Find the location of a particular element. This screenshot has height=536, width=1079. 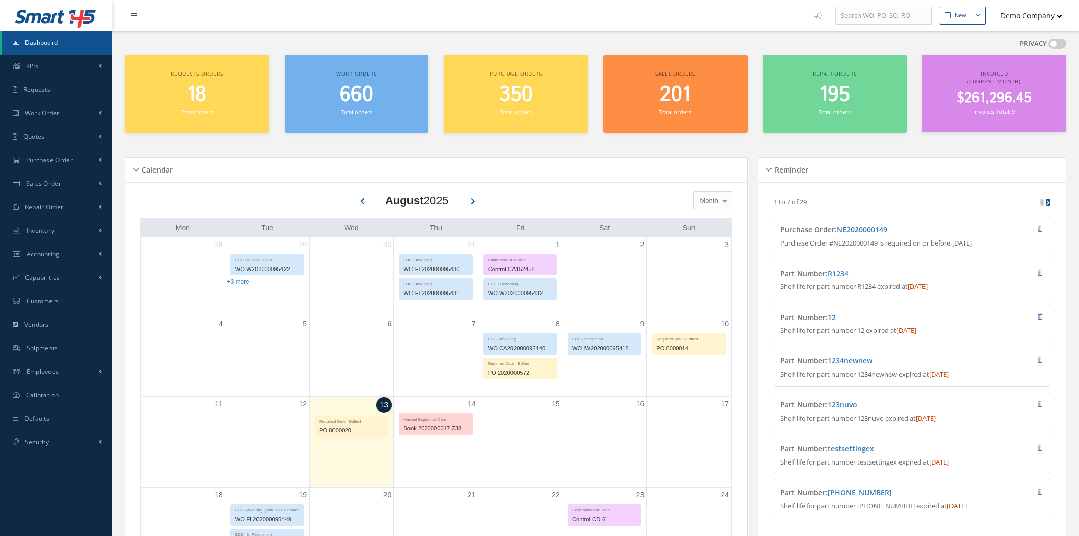

a: Purchase orders 350 Total orders is located at coordinates (516, 93).